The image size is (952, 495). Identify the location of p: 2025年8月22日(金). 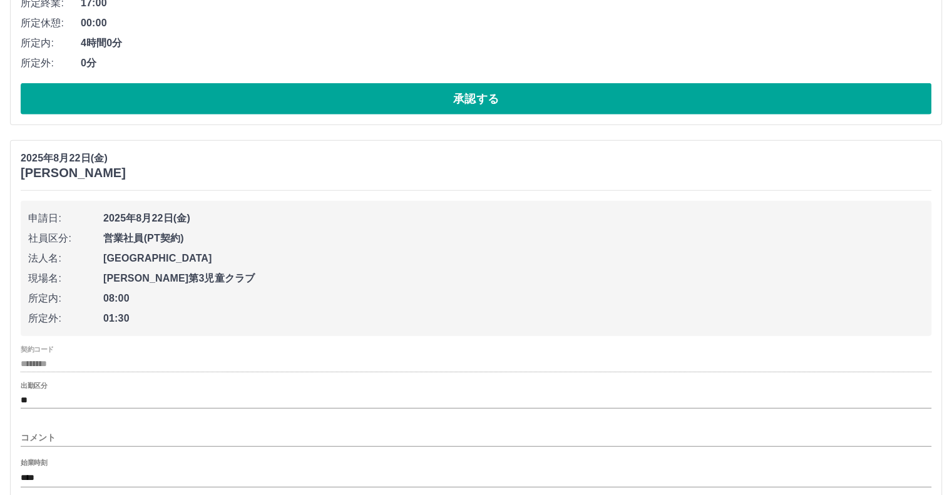
(73, 158).